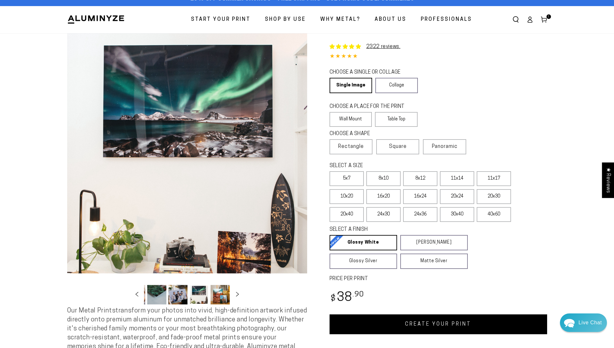 The image size is (614, 348). Describe the element at coordinates (351, 85) in the screenshot. I see `a: Single Image` at that location.